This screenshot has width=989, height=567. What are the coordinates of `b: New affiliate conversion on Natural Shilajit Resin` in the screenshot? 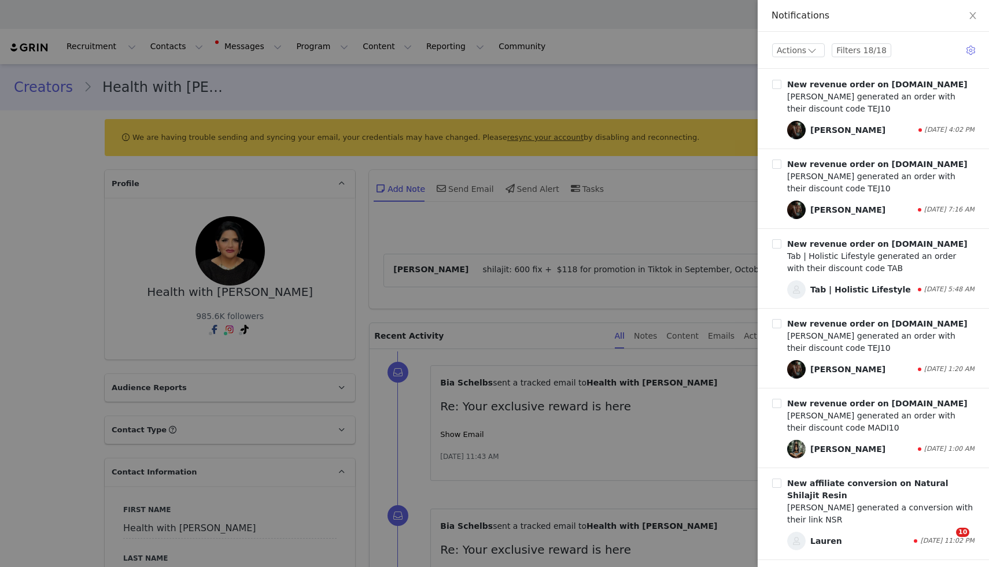 It's located at (867, 489).